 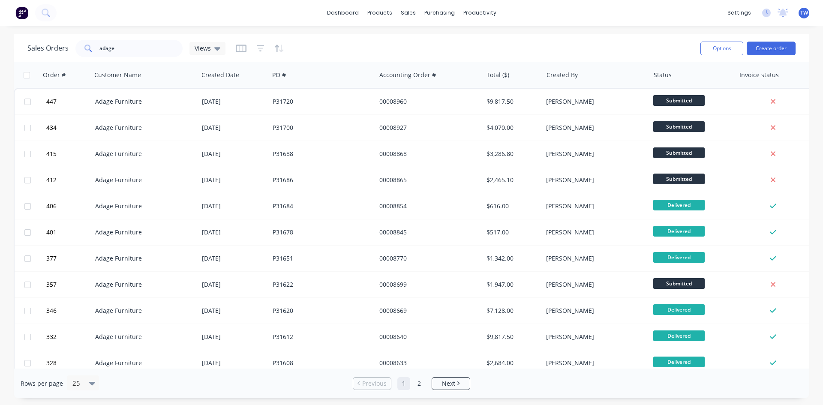 I want to click on div: P31684, so click(x=320, y=206).